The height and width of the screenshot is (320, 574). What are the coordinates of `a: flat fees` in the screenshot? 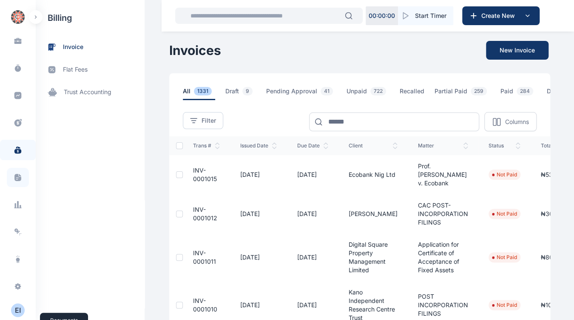 It's located at (90, 69).